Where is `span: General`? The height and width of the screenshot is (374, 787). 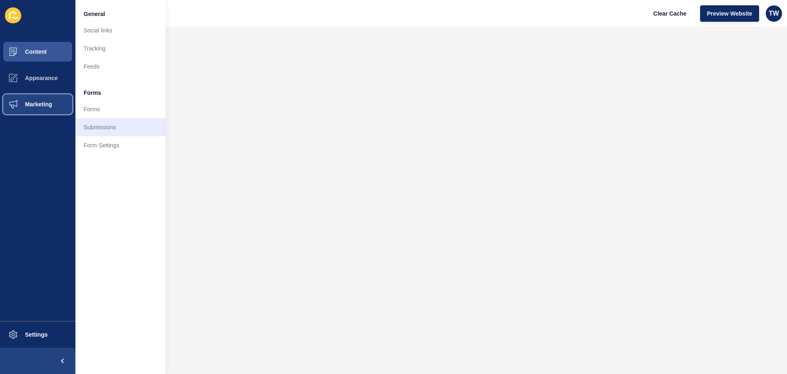 span: General is located at coordinates (94, 14).